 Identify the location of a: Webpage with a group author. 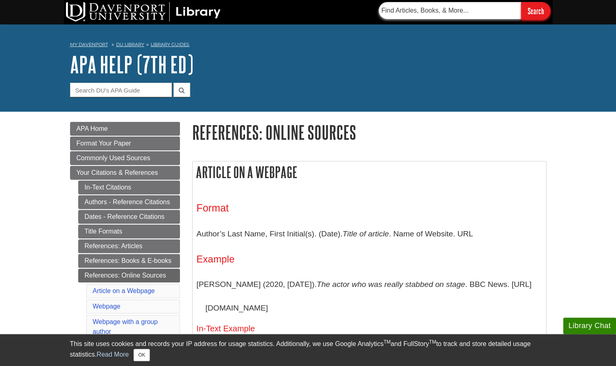
(125, 326).